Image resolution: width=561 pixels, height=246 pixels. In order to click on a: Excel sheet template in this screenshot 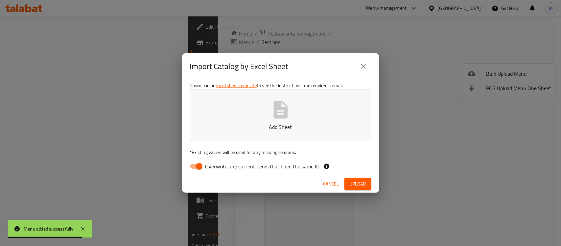, I will do `click(236, 85)`.